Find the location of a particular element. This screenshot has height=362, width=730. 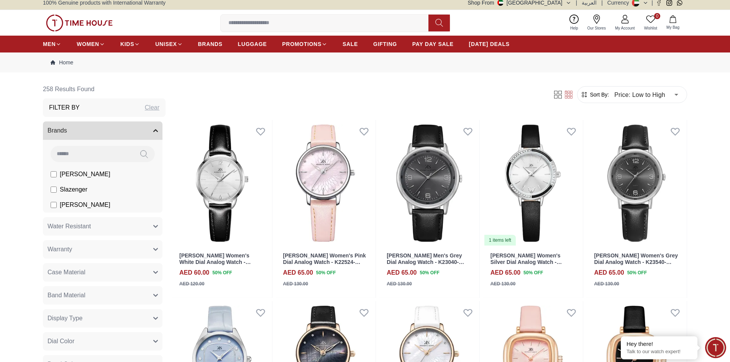

a: Kenneth Scott Women's Grey Dial Analog Watch - K23540-SLBX is located at coordinates (637, 183).